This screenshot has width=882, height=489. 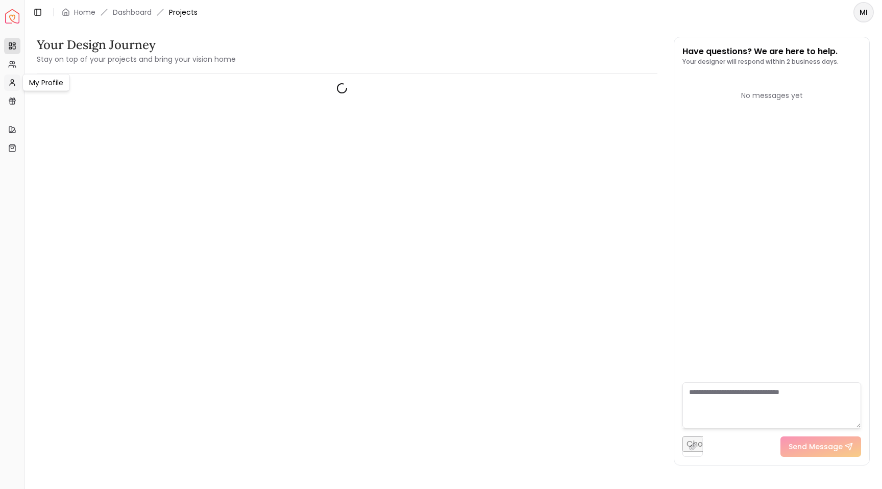 I want to click on nav: breadcrumb, so click(x=130, y=12).